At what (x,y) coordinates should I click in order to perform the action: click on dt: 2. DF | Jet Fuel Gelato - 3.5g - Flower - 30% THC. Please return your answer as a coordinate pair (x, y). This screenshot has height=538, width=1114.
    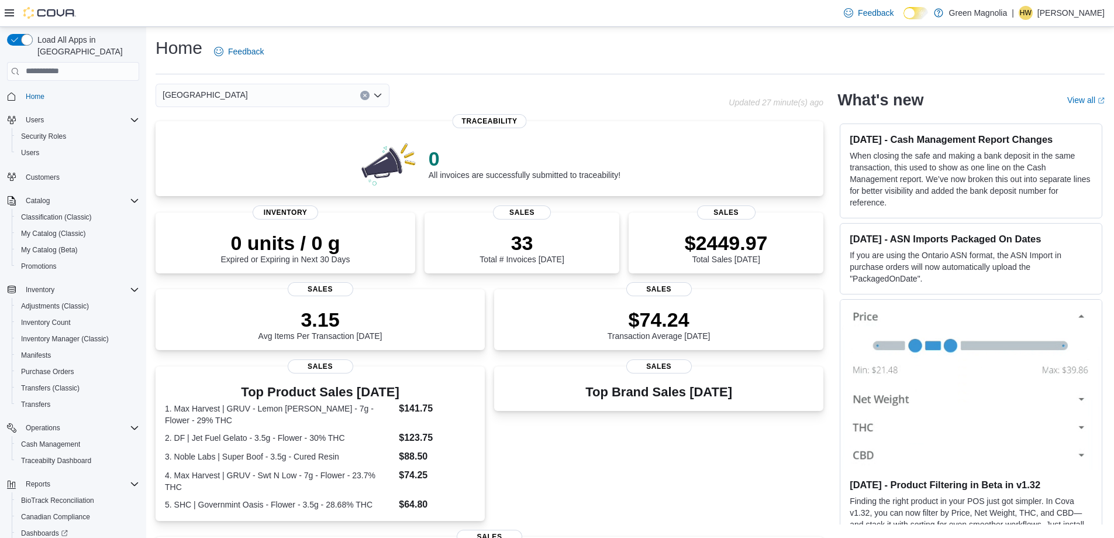
    Looking at the image, I should click on (280, 438).